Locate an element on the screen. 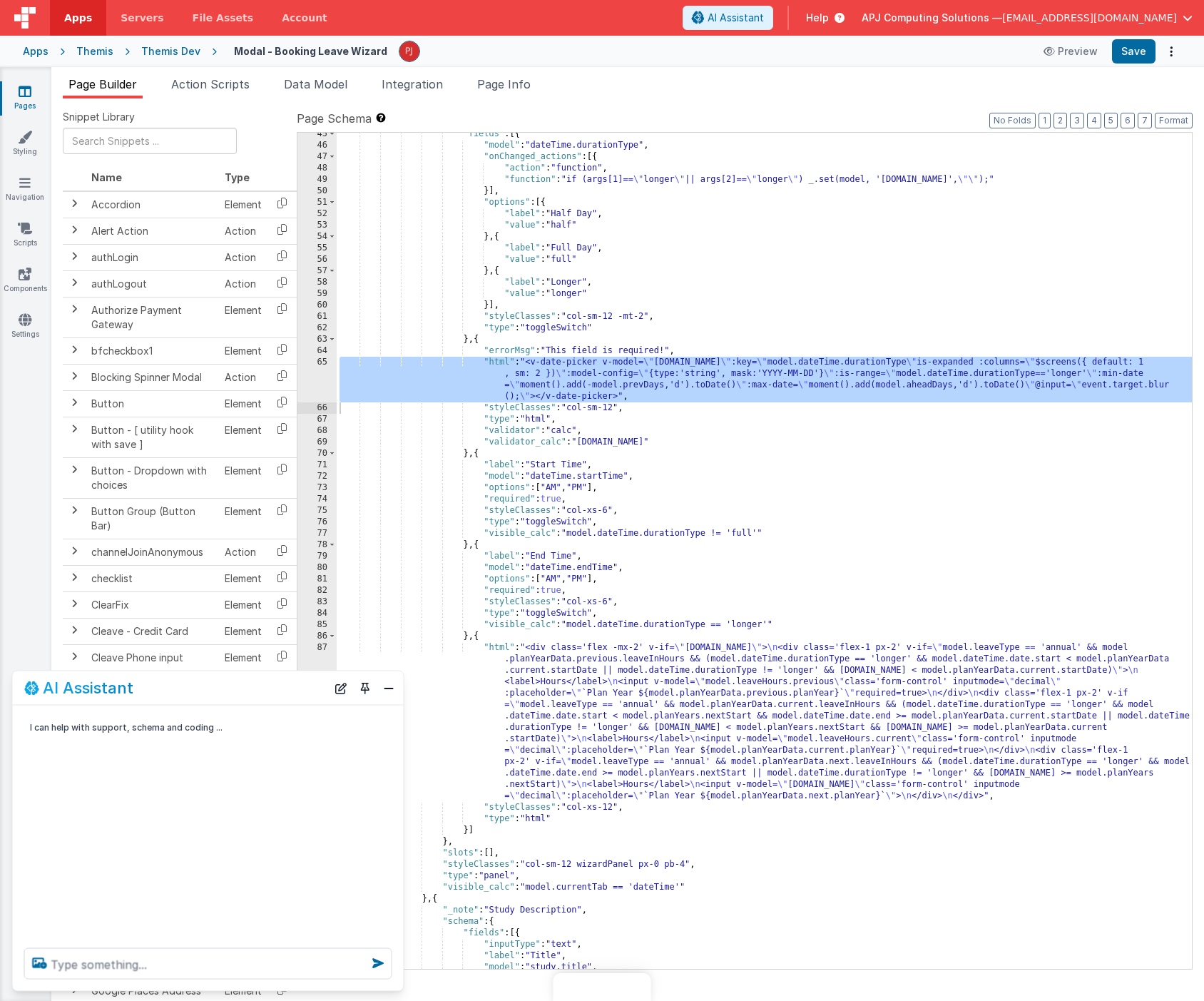 The width and height of the screenshot is (1204, 1001). td: authLogin is located at coordinates (152, 257).